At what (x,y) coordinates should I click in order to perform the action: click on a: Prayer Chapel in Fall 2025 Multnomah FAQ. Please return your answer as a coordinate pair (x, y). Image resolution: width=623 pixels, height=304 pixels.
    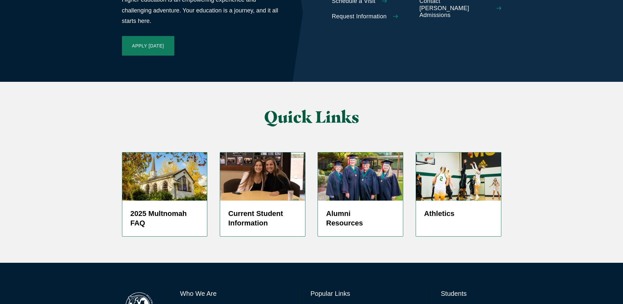
    Looking at the image, I should click on (165, 194).